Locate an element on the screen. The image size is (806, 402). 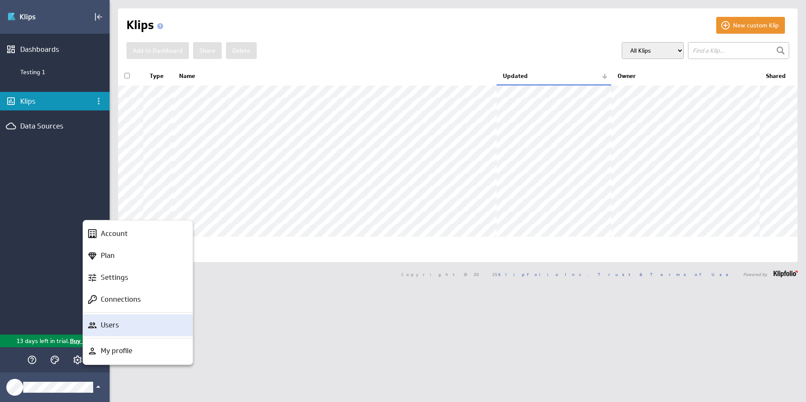
div: My profile is located at coordinates (138, 351).